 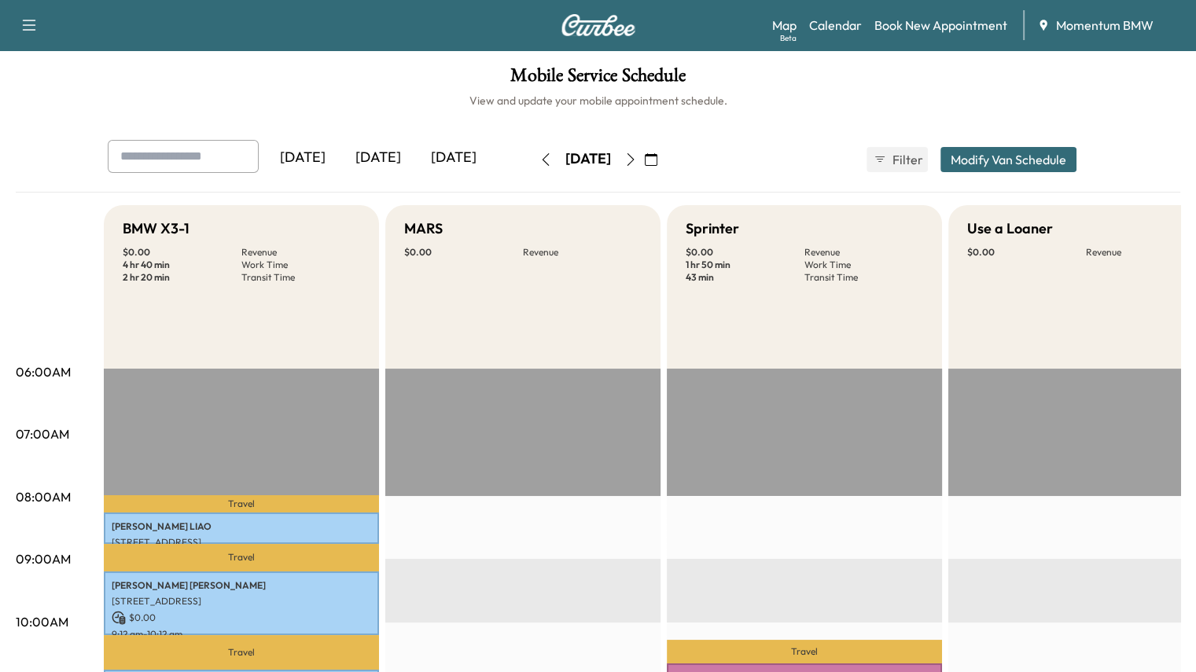 What do you see at coordinates (784, 25) in the screenshot?
I see `a: MapBeta` at bounding box center [784, 25].